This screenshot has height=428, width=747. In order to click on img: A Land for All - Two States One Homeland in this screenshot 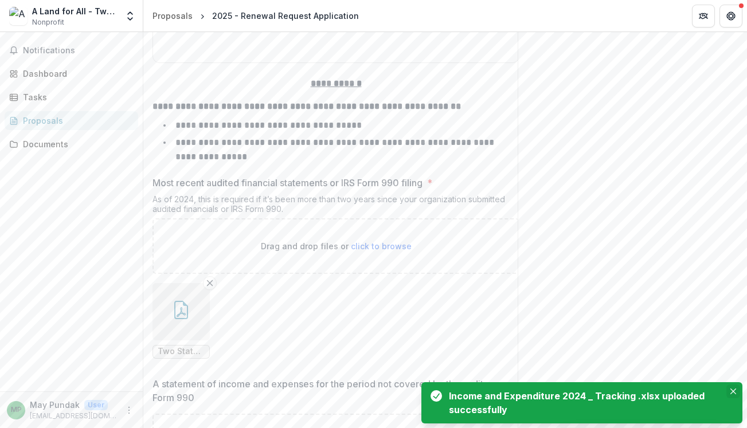, I will do `click(18, 16)`.